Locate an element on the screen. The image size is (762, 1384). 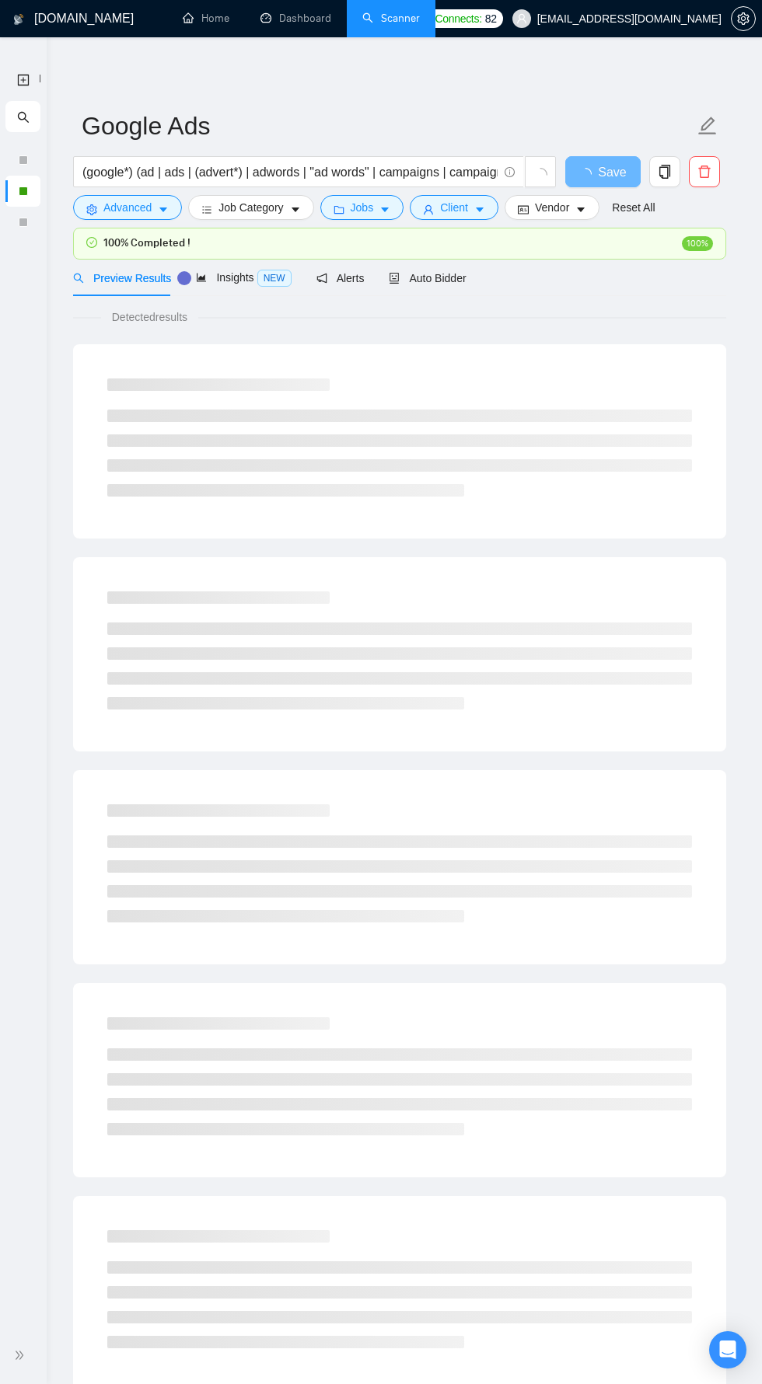
span: 100% is located at coordinates (697, 243).